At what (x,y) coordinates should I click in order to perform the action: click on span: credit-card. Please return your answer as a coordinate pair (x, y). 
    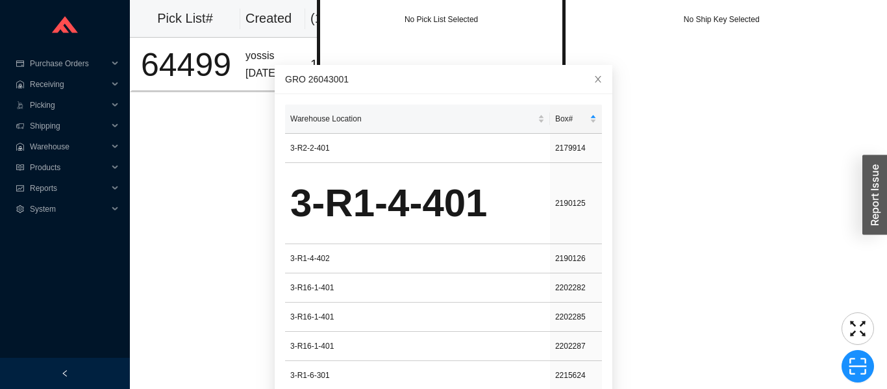
    Looking at the image, I should click on (20, 64).